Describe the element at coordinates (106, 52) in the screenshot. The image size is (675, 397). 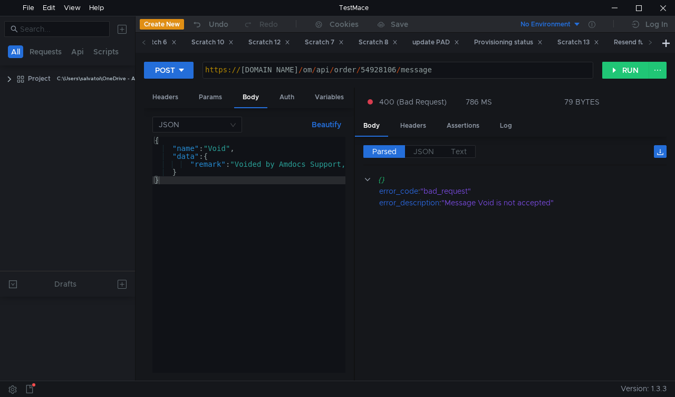
I see `button: Scripts` at that location.